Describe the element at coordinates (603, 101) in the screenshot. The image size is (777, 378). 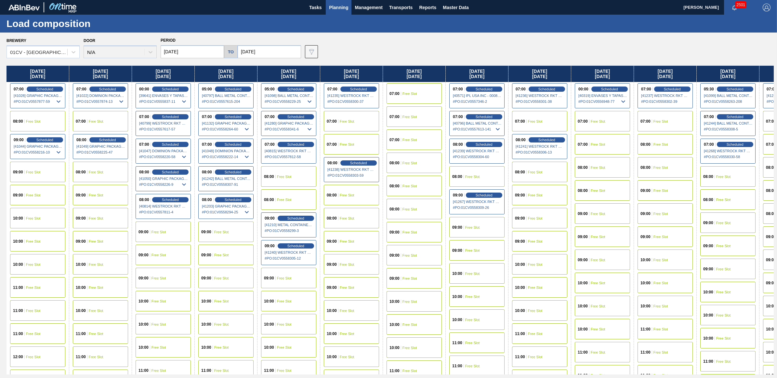
I see `span: # PO : 01CV0556948-77` at that location.